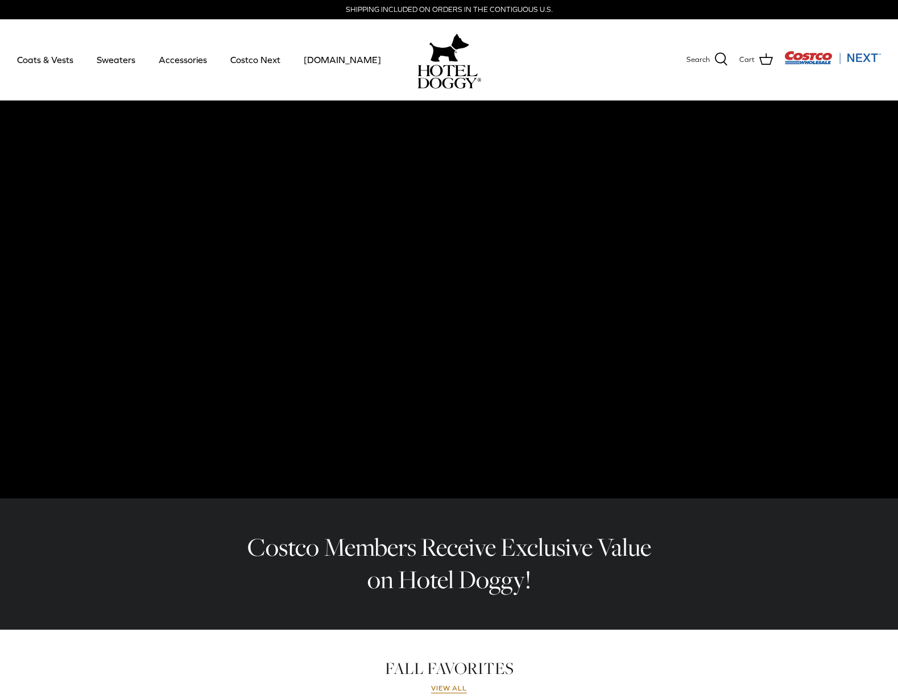 The width and height of the screenshot is (898, 699). I want to click on img: hoteldoggy.com, so click(449, 48).